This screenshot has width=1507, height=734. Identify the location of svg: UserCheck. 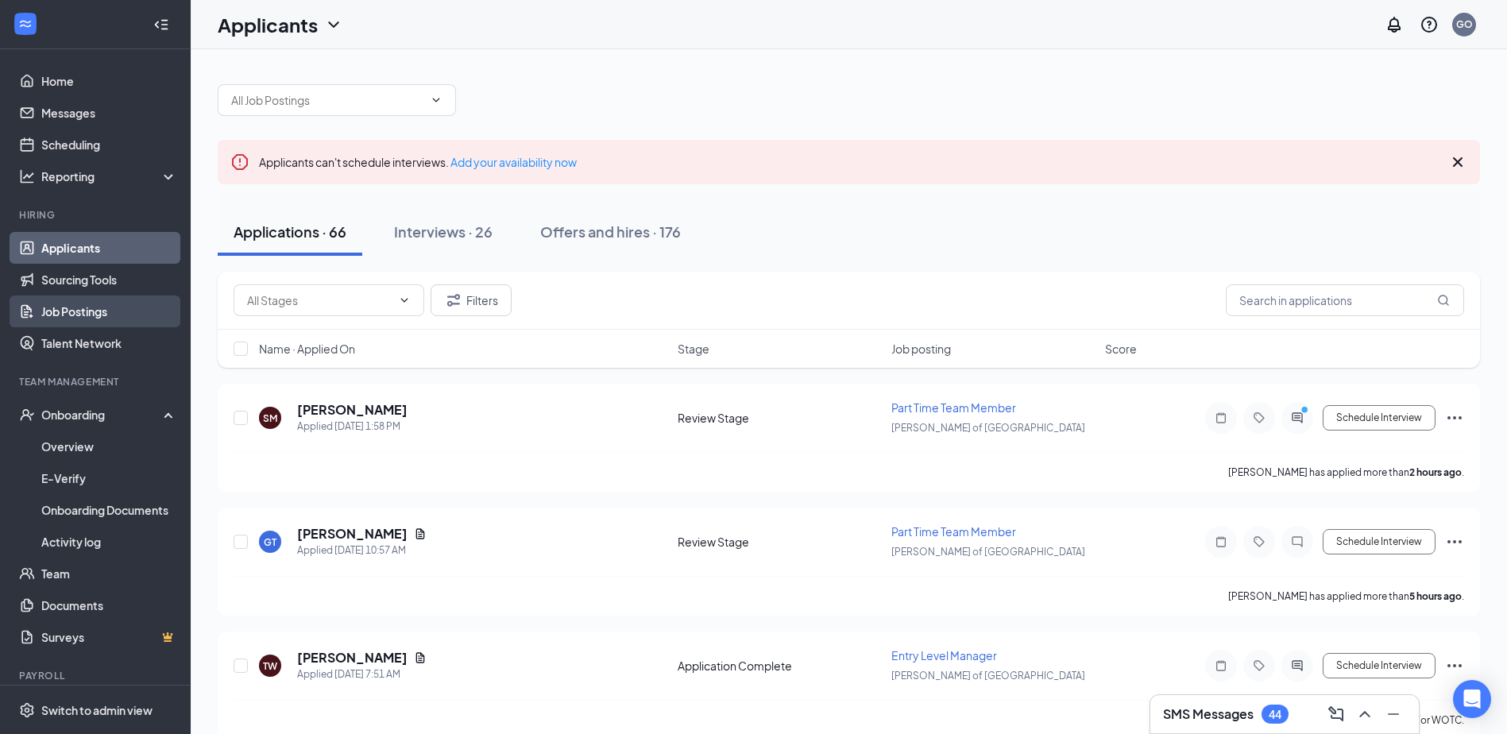
(27, 415).